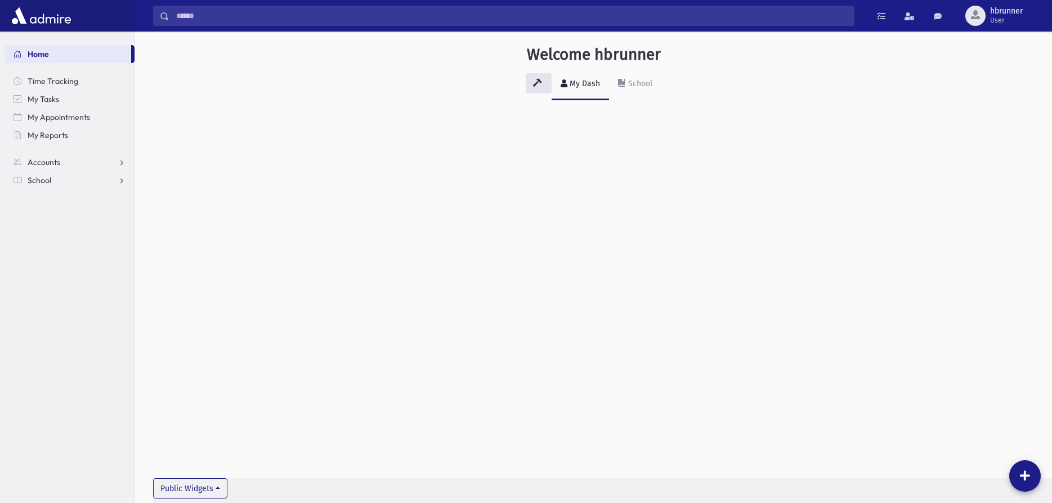 This screenshot has width=1052, height=503. What do you see at coordinates (43, 99) in the screenshot?
I see `span: My Tasks` at bounding box center [43, 99].